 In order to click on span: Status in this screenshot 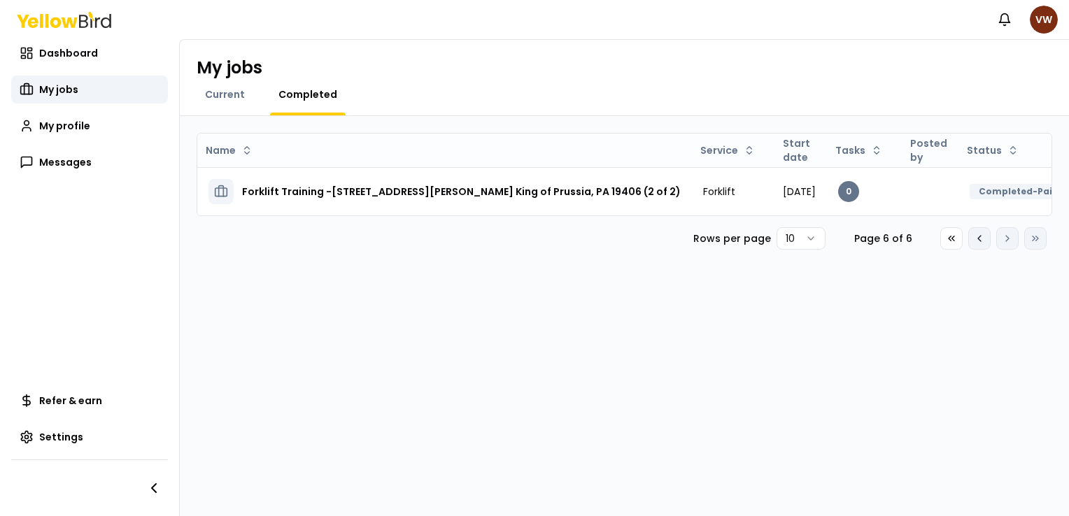, I will do `click(984, 150)`.